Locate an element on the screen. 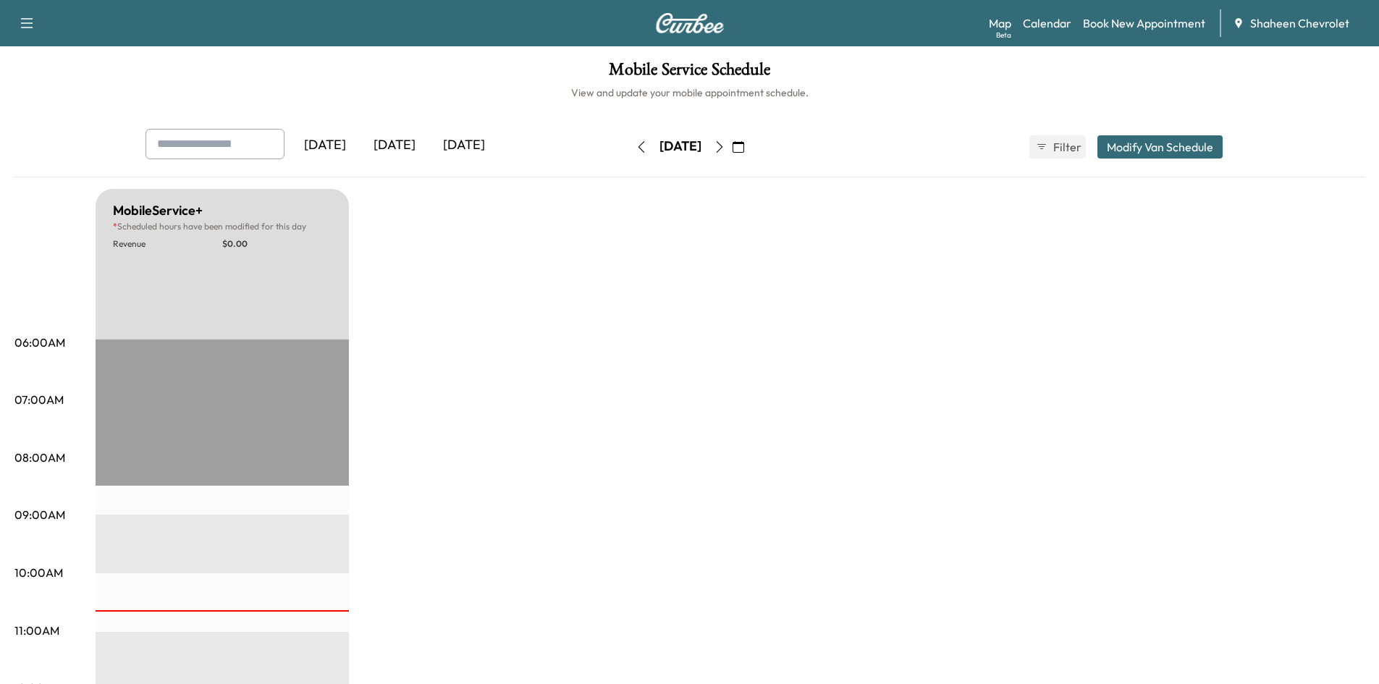 This screenshot has width=1379, height=684. p: Scheduled hours have been modified for this day is located at coordinates (222, 227).